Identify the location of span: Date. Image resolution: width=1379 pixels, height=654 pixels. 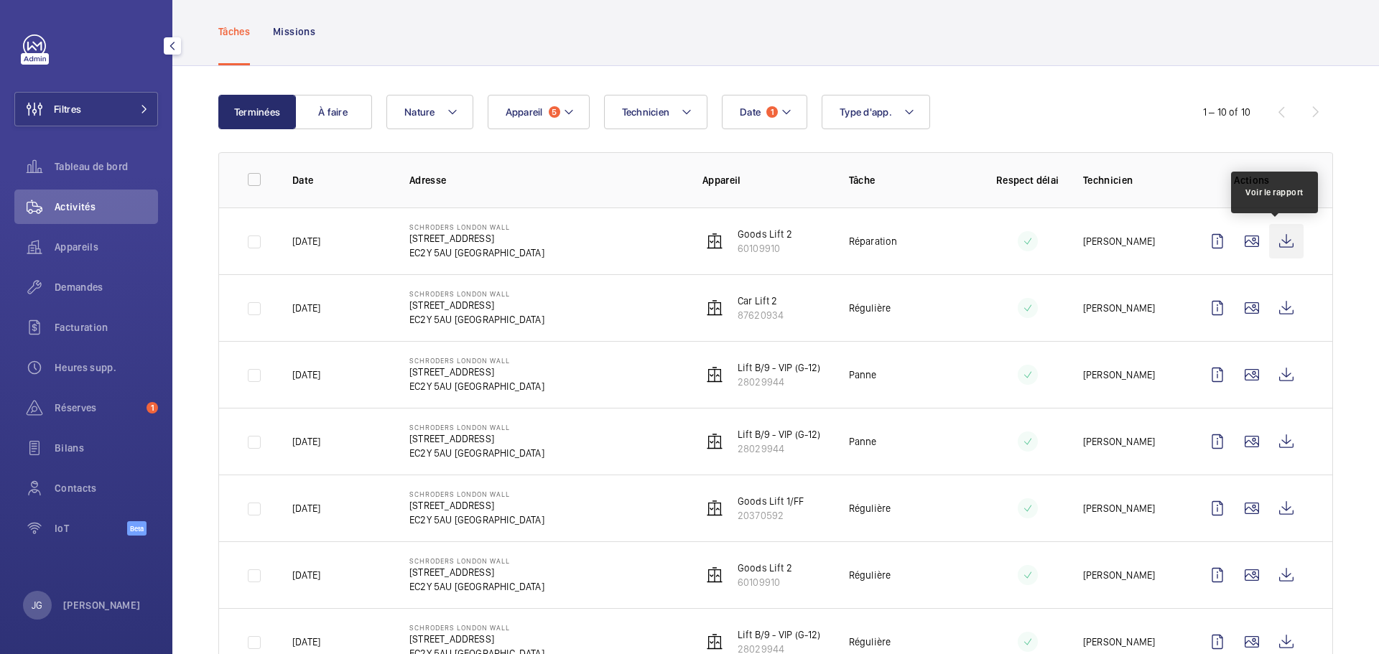
(750, 112).